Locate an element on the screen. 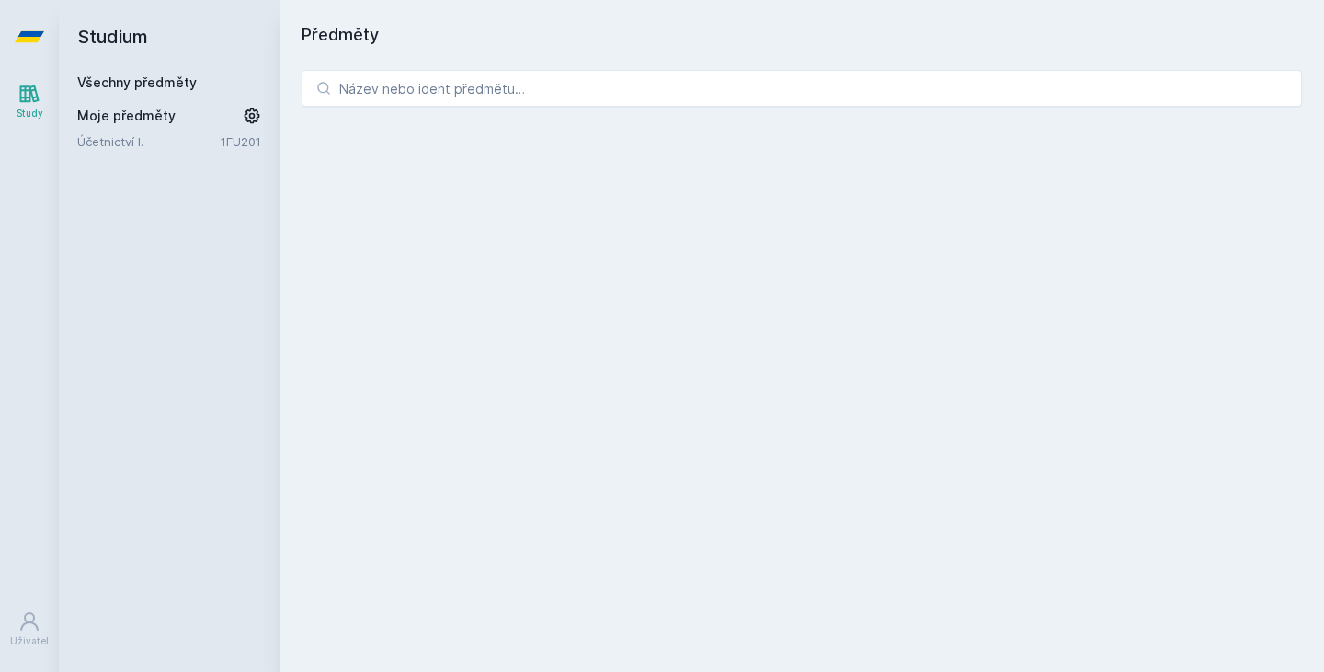 This screenshot has height=672, width=1324. a: Účetnictví I. is located at coordinates (149, 142).